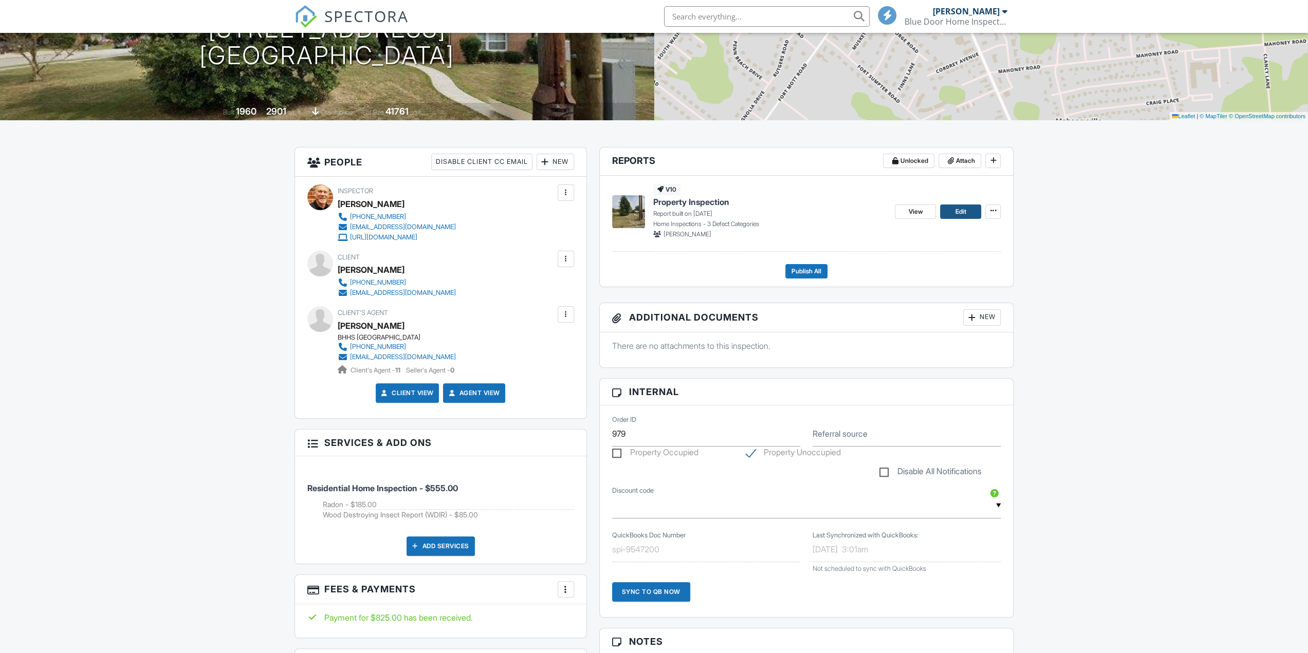  What do you see at coordinates (865, 536) in the screenshot?
I see `label: Last Synchronized with QuickBooks:` at bounding box center [865, 536].